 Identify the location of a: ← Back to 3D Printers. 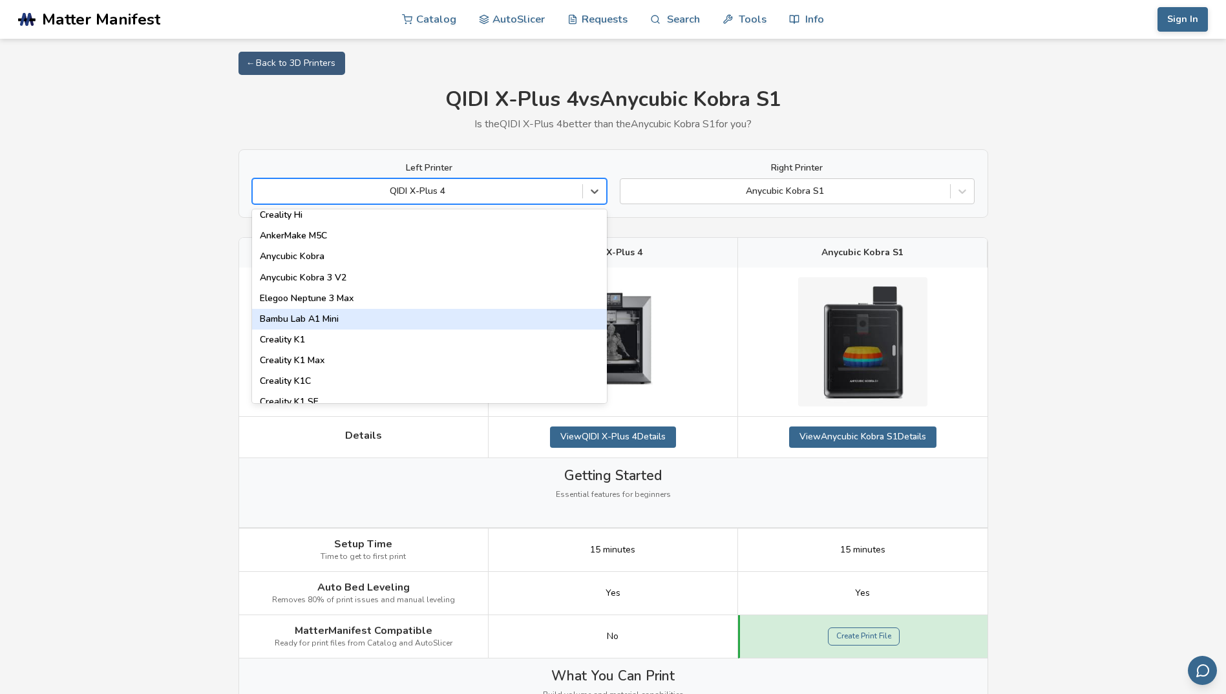
(291, 63).